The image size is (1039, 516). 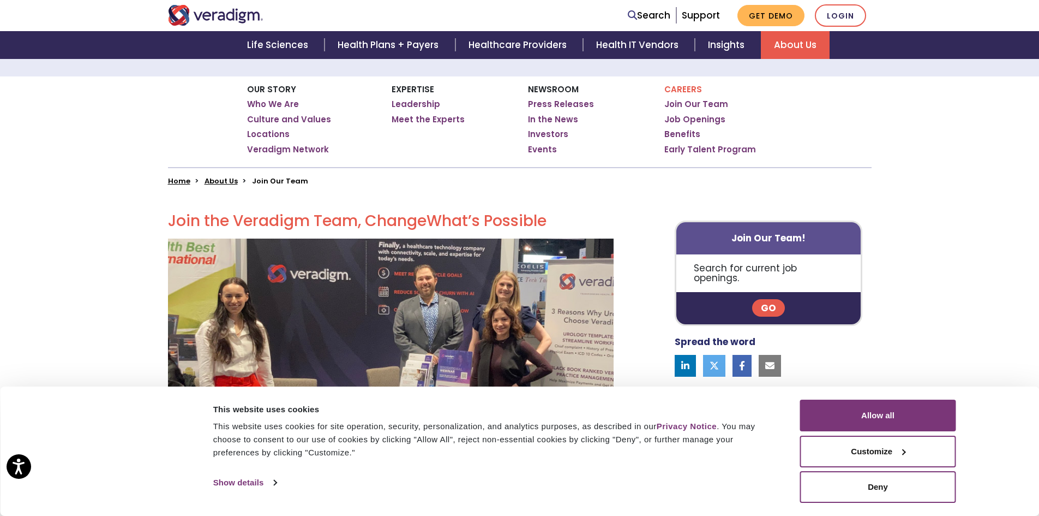 What do you see at coordinates (416, 104) in the screenshot?
I see `a: Leadership` at bounding box center [416, 104].